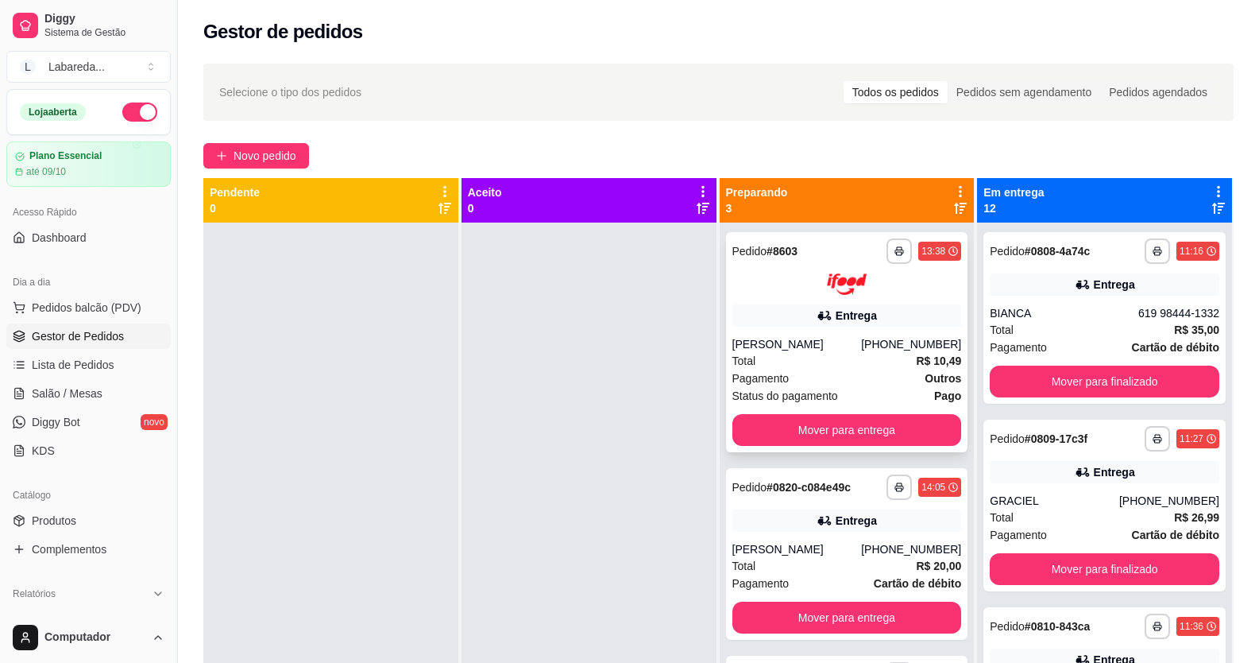 The width and height of the screenshot is (1259, 663). What do you see at coordinates (1054, 501) in the screenshot?
I see `div: GRACIEL` at bounding box center [1054, 501].